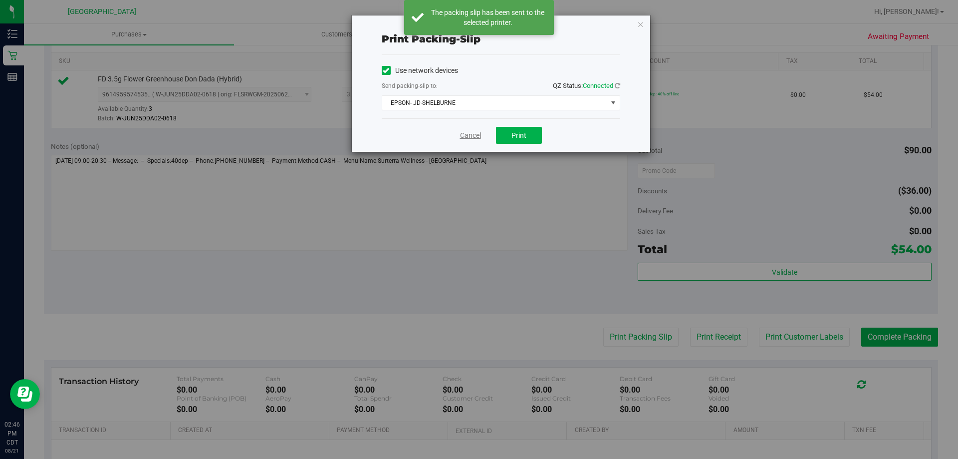  I want to click on button: Print, so click(519, 135).